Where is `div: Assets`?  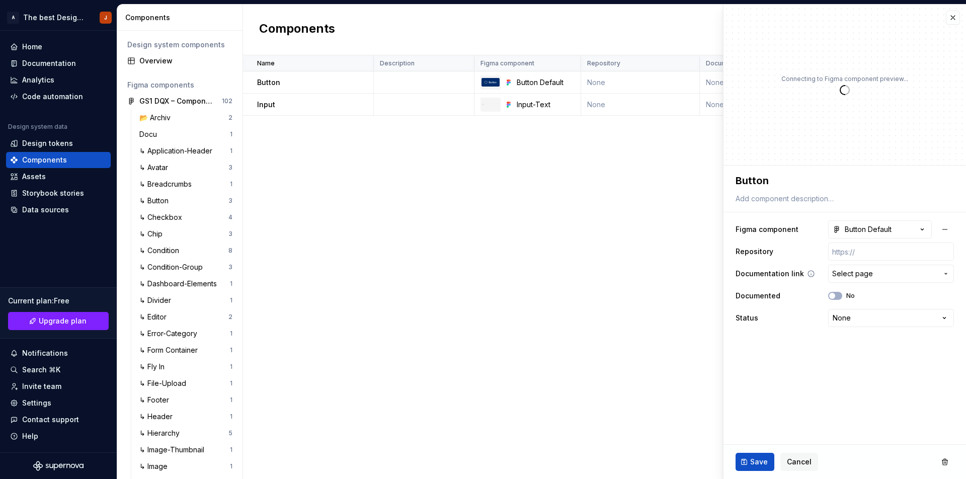 div: Assets is located at coordinates (34, 177).